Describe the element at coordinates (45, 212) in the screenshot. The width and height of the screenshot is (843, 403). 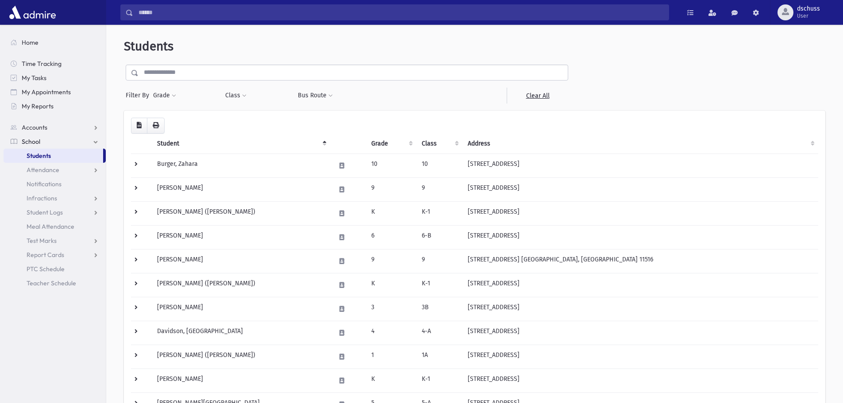
I see `span: Student Logs` at that location.